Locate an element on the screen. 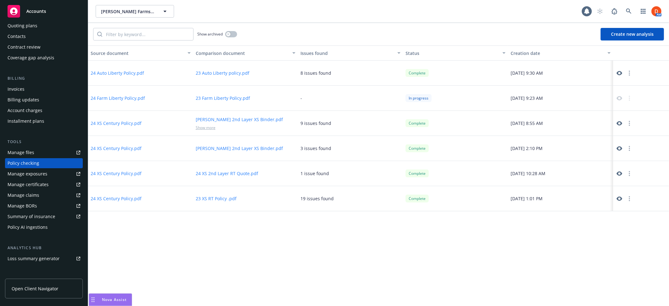 The height and width of the screenshot is (306, 669). a: Billing updates is located at coordinates (44, 100).